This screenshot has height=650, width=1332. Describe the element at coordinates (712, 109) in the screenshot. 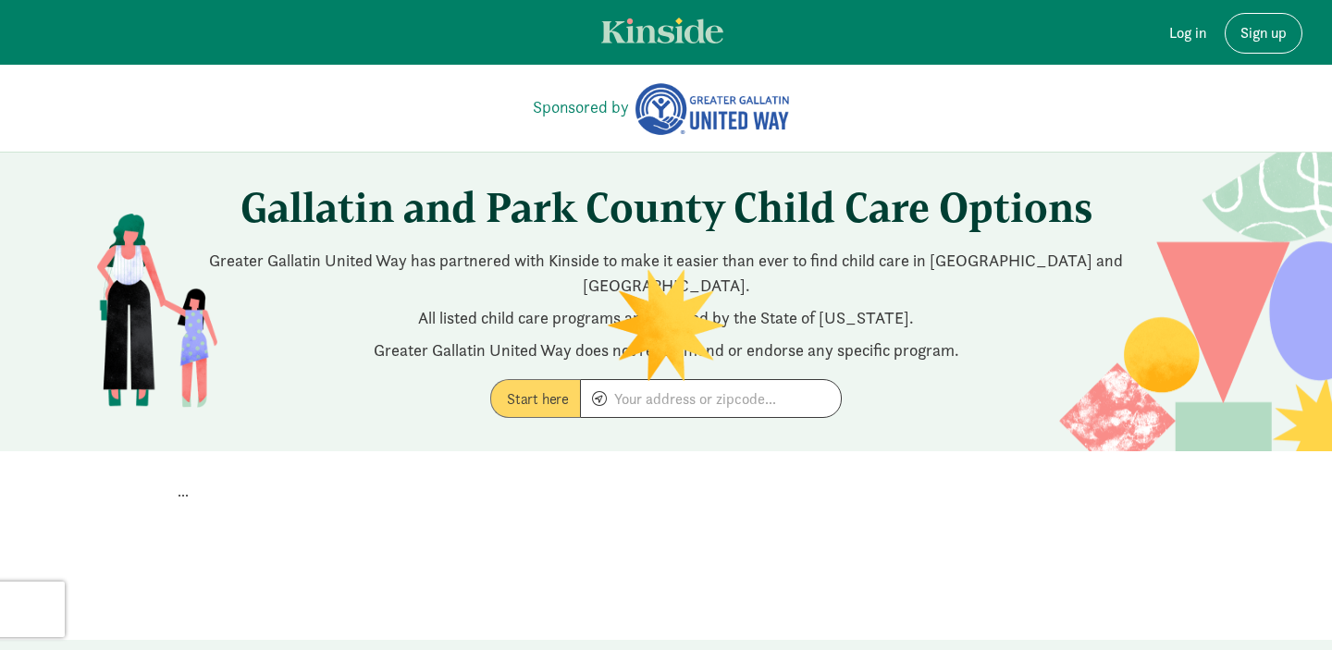

I see `img: Greater Gallatin United Way` at that location.